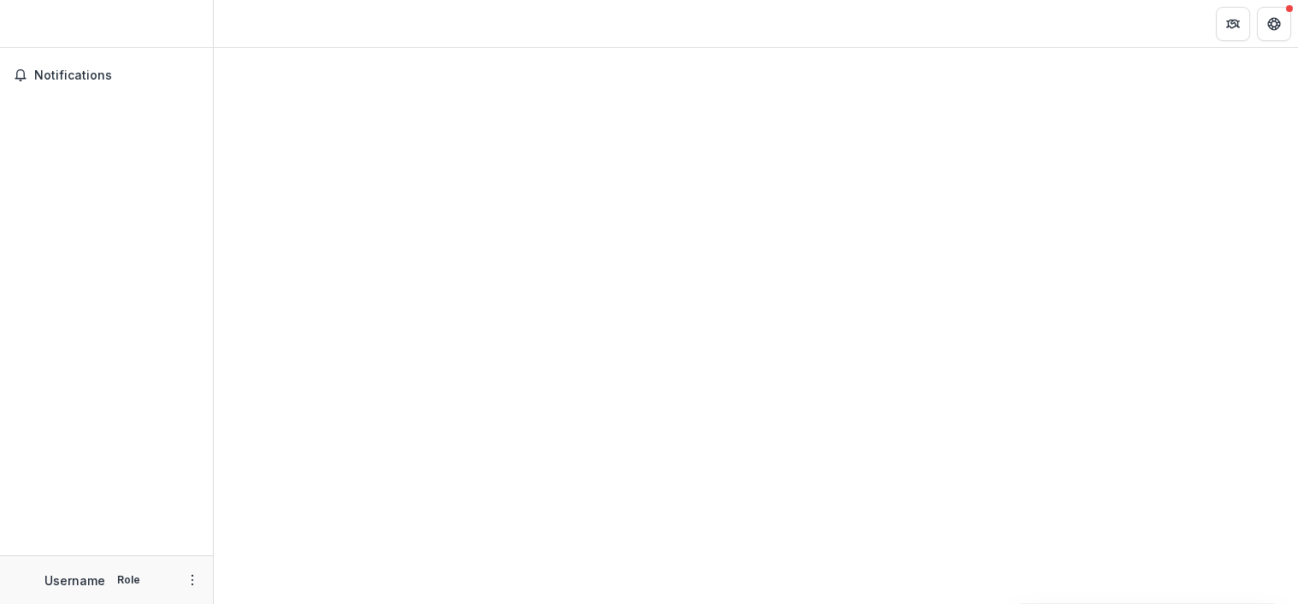  I want to click on p: Username, so click(74, 580).